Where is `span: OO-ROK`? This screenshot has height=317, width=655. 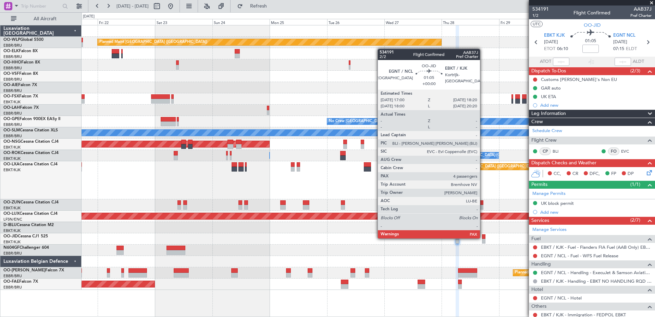 span: OO-ROK is located at coordinates (12, 153).